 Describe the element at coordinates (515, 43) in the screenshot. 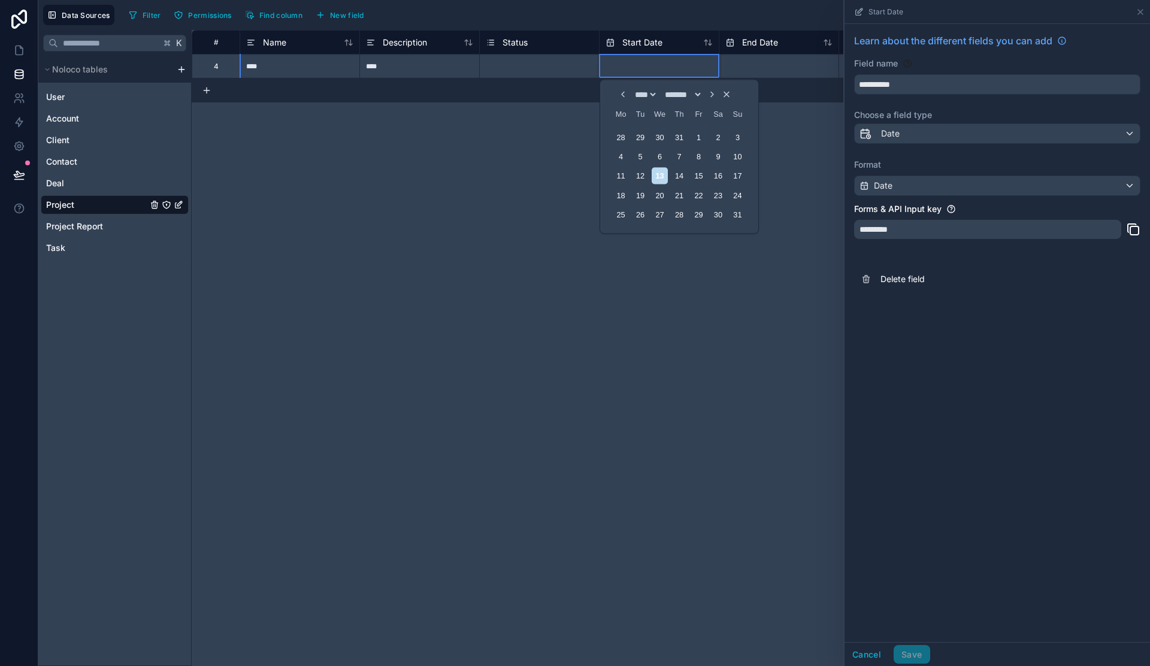

I see `span: Status` at that location.